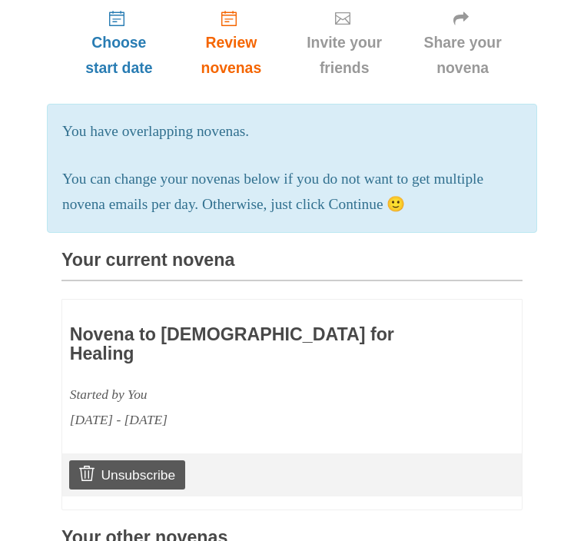  I want to click on span: Share your novena, so click(463, 55).